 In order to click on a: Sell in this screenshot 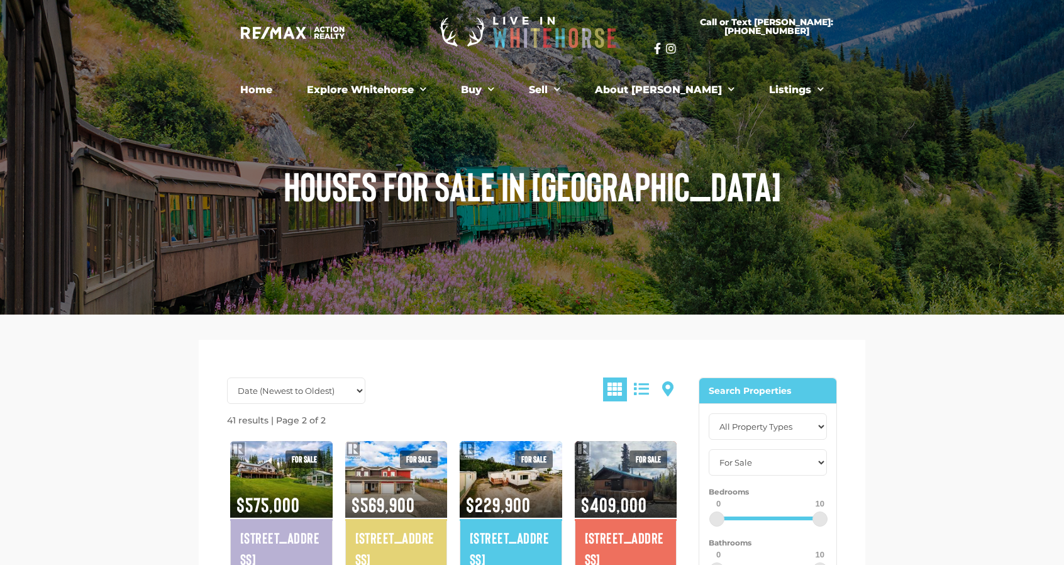, I will do `click(545, 90)`.